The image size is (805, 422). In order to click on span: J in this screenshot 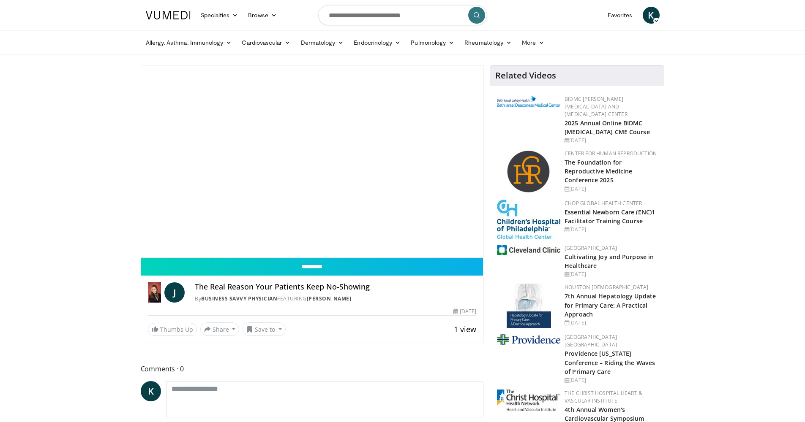, I will do `click(174, 293)`.